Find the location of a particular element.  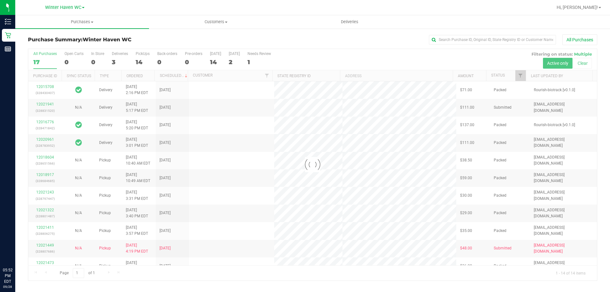

a: Purchases is located at coordinates (82, 22).